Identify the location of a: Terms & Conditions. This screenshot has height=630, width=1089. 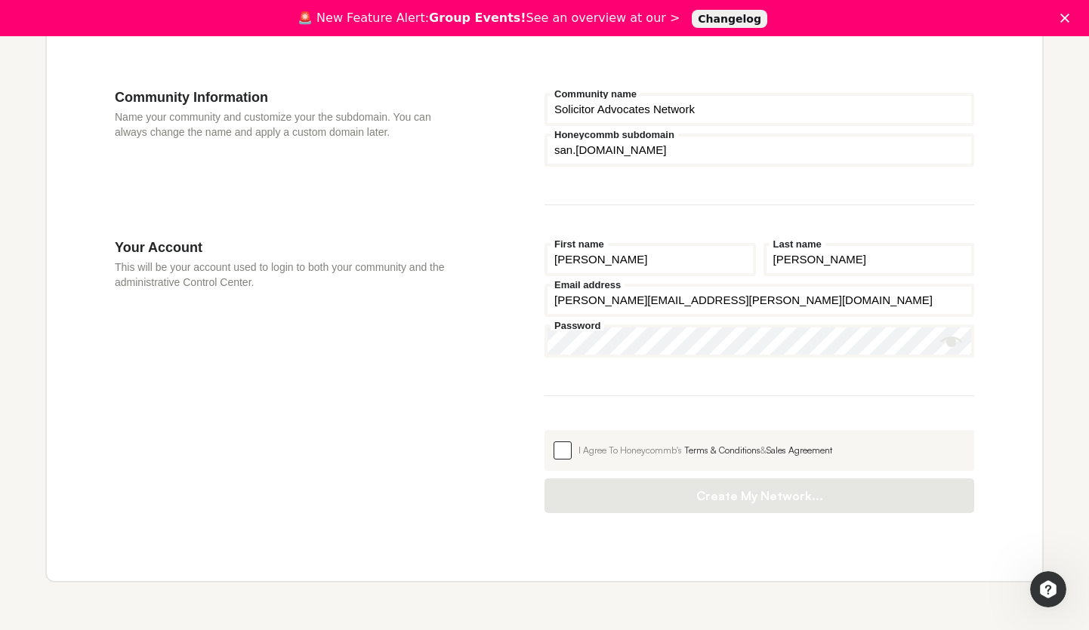
(722, 450).